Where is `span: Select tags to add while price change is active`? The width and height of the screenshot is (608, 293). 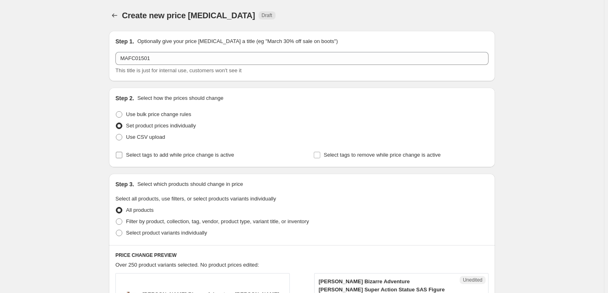 span: Select tags to add while price change is active is located at coordinates (180, 155).